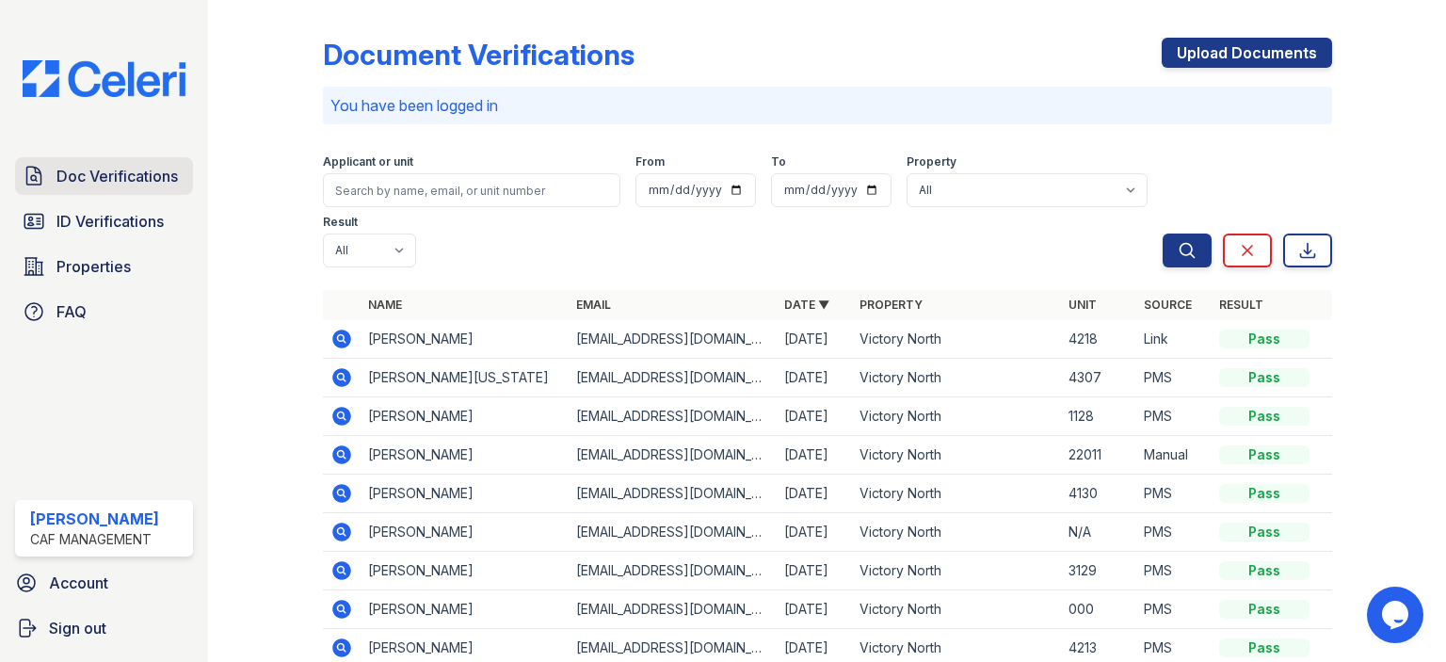  What do you see at coordinates (593, 304) in the screenshot?
I see `a: Email` at bounding box center [593, 304].